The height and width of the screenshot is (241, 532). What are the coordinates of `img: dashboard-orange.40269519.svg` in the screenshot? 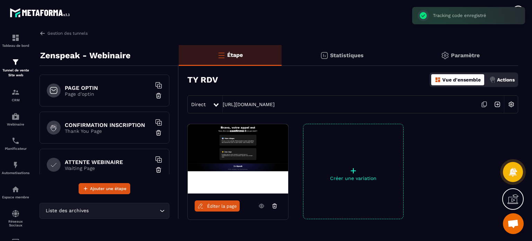 It's located at (438, 80).